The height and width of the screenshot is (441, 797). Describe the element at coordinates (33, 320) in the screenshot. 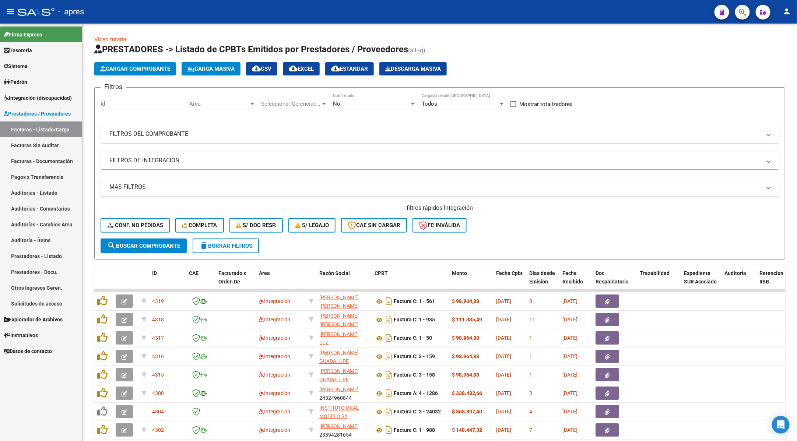

I see `span: Explorador de Archivos` at that location.